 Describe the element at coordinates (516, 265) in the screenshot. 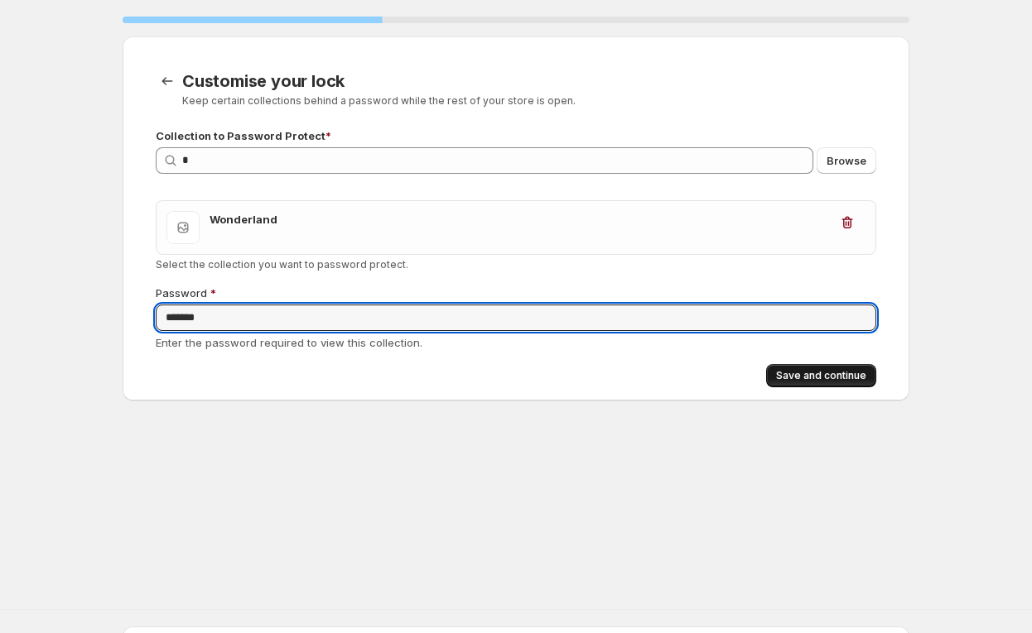

I see `p: Select the collection you want to password protect.` at that location.